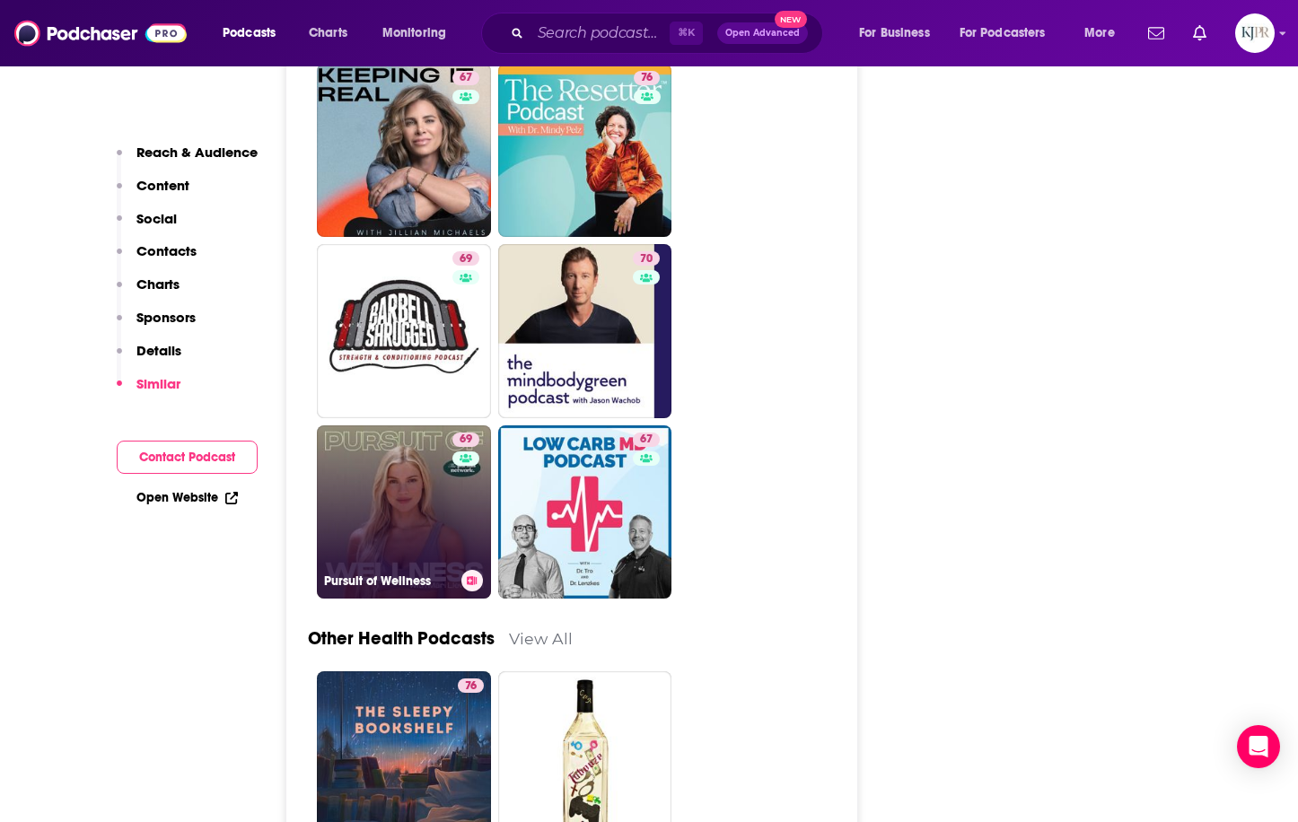 Image resolution: width=1298 pixels, height=822 pixels. I want to click on a: Other Health Podcasts, so click(401, 638).